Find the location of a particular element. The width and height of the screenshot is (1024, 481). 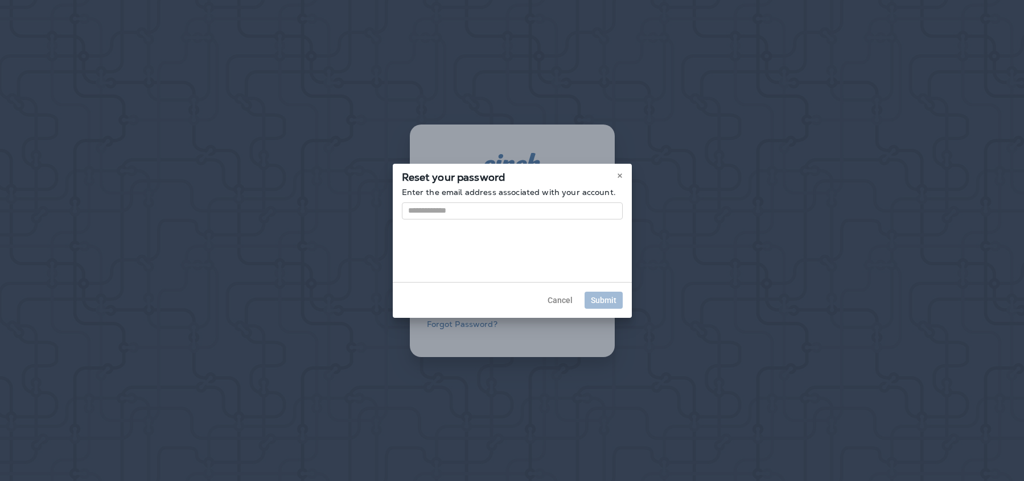

span: Cancel is located at coordinates (560, 300).